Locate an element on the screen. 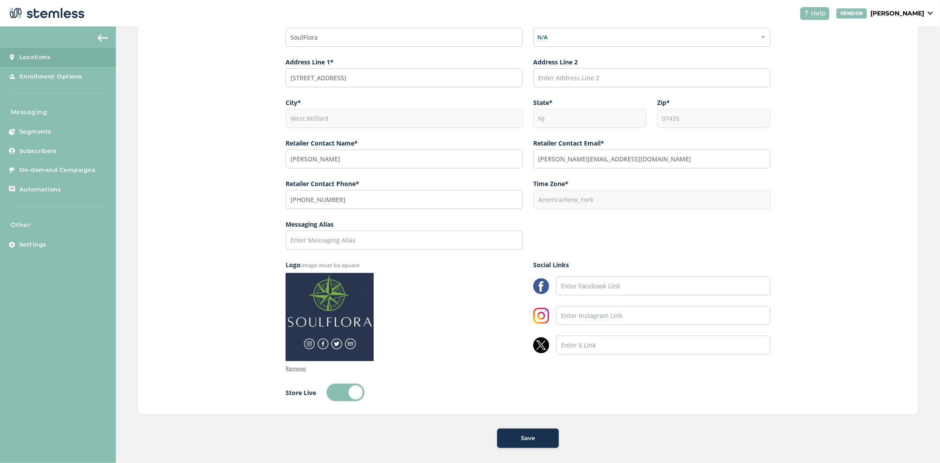  label: Time Zone is located at coordinates (652, 183).